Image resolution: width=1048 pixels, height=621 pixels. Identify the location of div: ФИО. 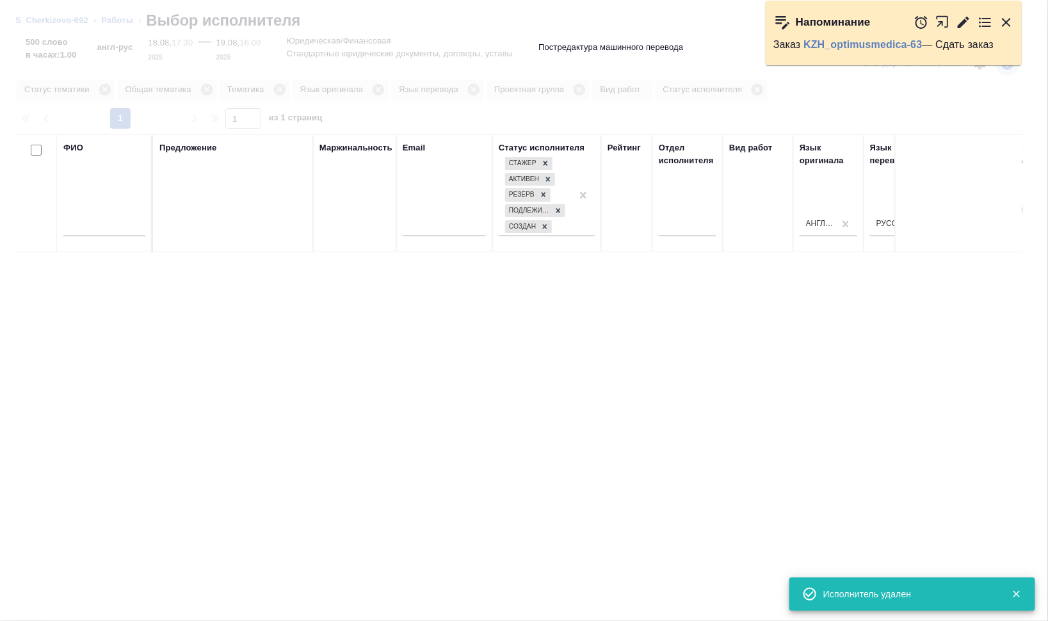
(73, 148).